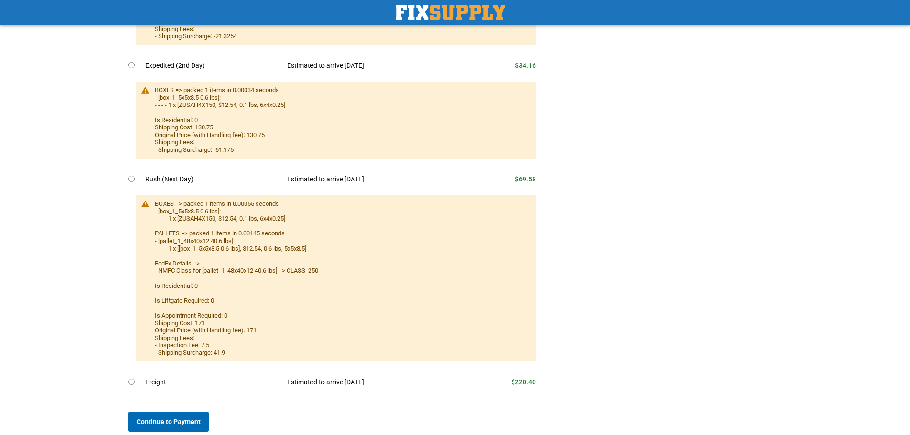 The height and width of the screenshot is (435, 910). What do you see at coordinates (526, 65) in the screenshot?
I see `span: $34.16` at bounding box center [526, 65].